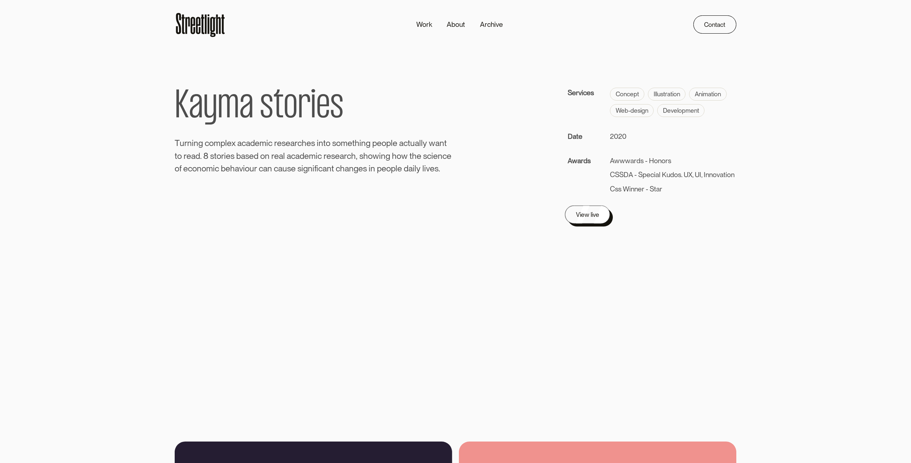 This screenshot has width=911, height=463. I want to click on span: w, so click(376, 156).